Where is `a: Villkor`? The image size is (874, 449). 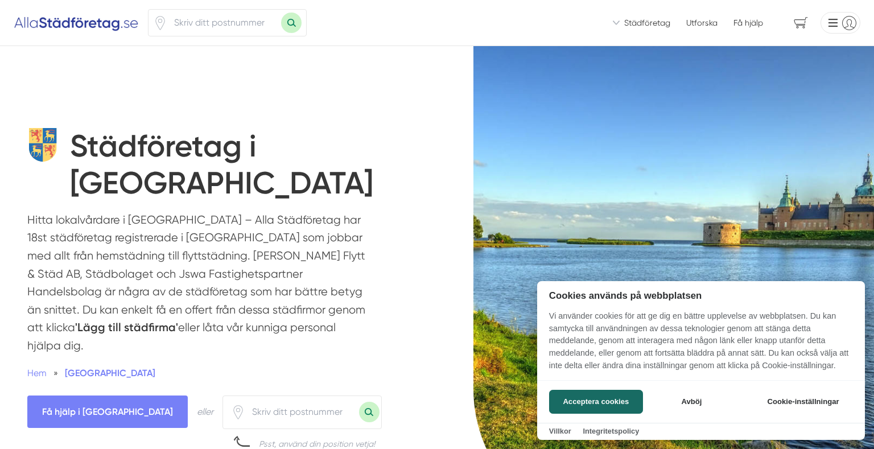 a: Villkor is located at coordinates (560, 431).